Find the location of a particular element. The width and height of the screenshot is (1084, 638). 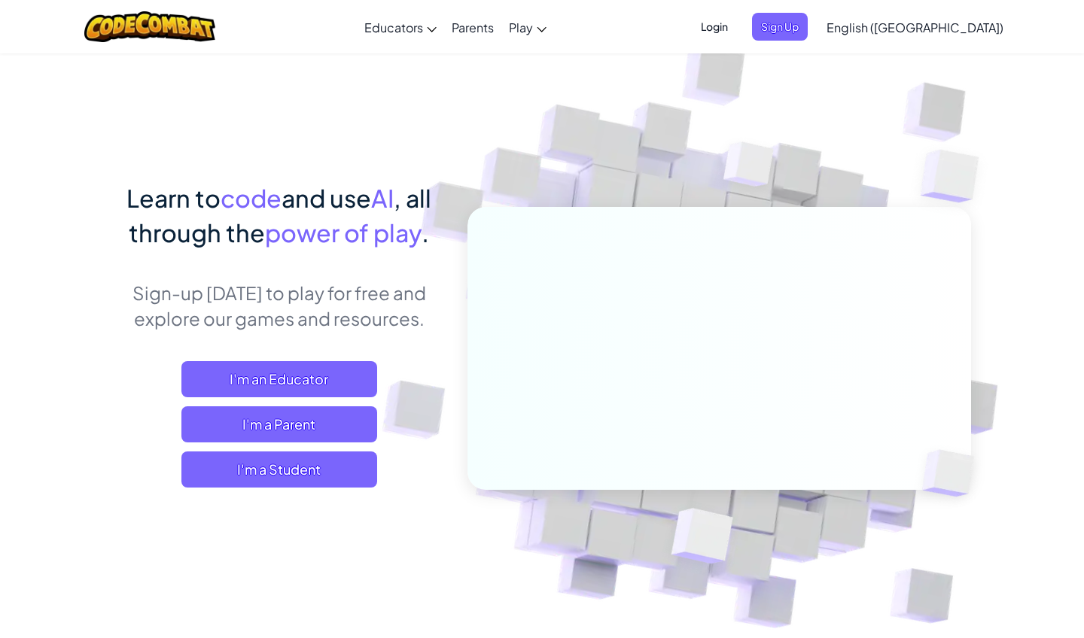

a: CodeCombat logo is located at coordinates (150, 26).